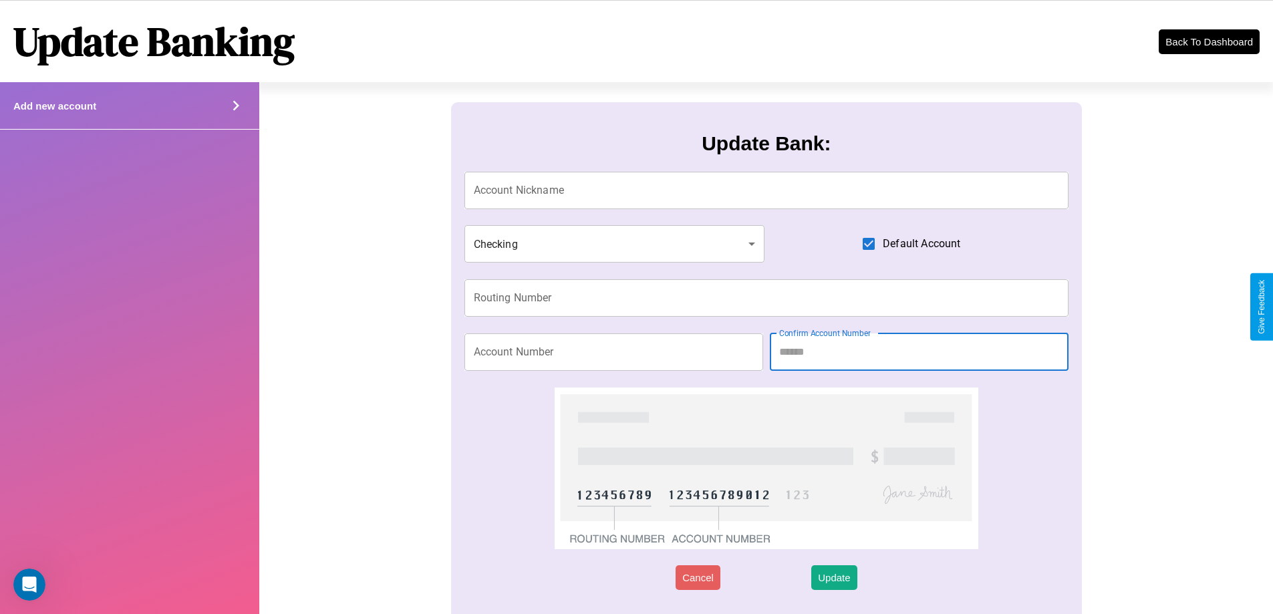 Image resolution: width=1273 pixels, height=614 pixels. Describe the element at coordinates (154, 41) in the screenshot. I see `h1: Update Banking` at that location.